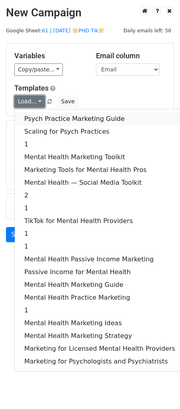 The width and height of the screenshot is (180, 409). What do you see at coordinates (160, 390) in the screenshot?
I see `div: Chat Widget` at bounding box center [160, 390].